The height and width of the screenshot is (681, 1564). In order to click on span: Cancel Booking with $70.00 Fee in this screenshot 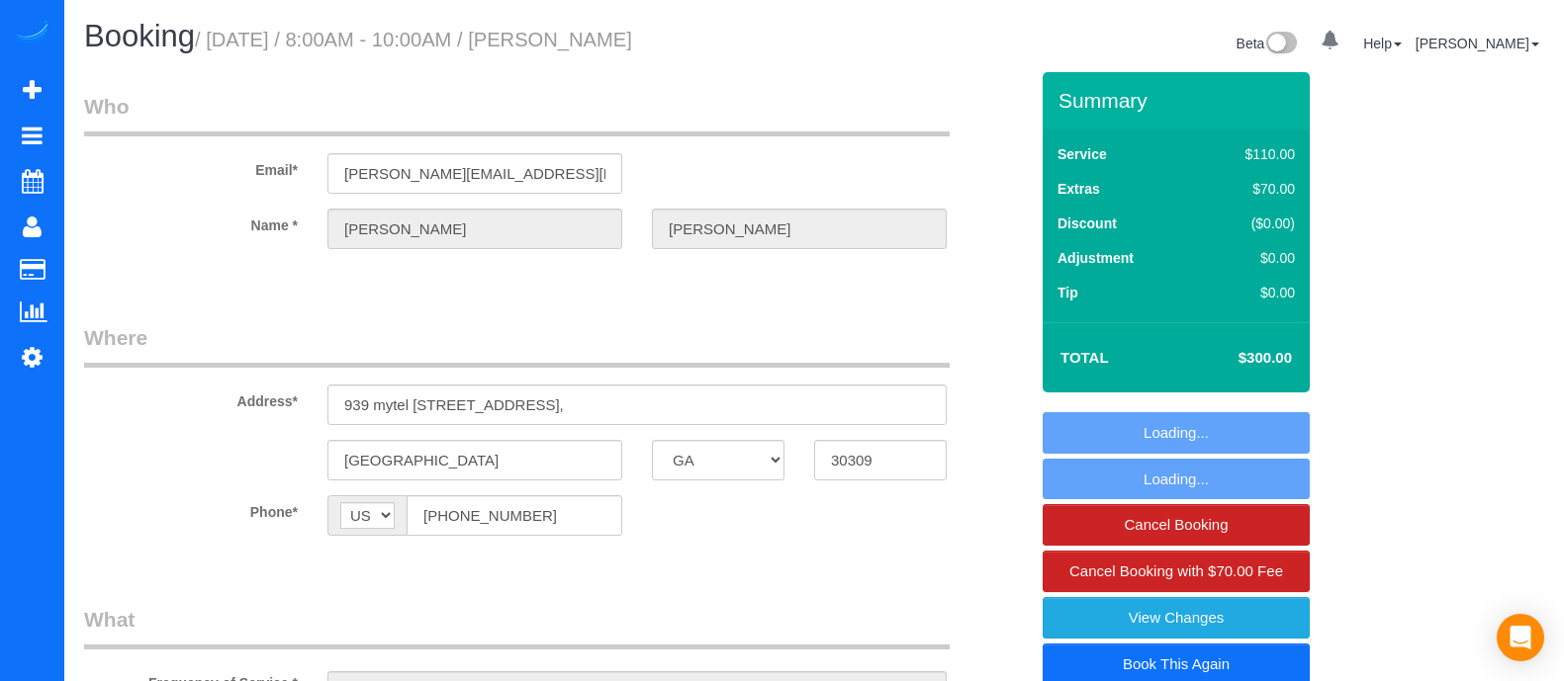, I will do `click(1176, 571)`.